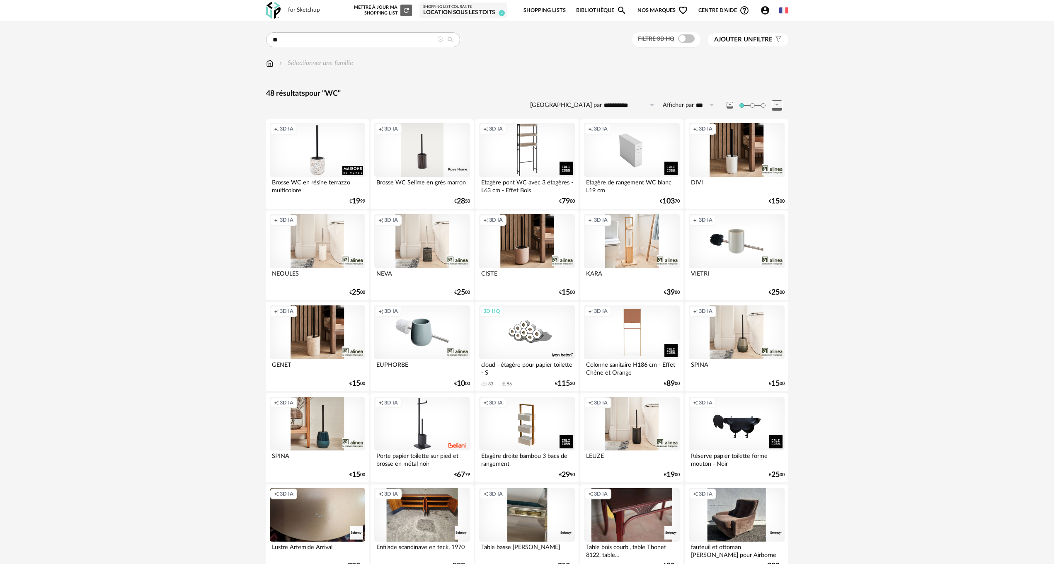 The height and width of the screenshot is (564, 1054). What do you see at coordinates (737, 438) in the screenshot?
I see `a: Creation icon 3D IA Réserve papier toilette forme mouton - Noir €2500` at bounding box center [737, 438].